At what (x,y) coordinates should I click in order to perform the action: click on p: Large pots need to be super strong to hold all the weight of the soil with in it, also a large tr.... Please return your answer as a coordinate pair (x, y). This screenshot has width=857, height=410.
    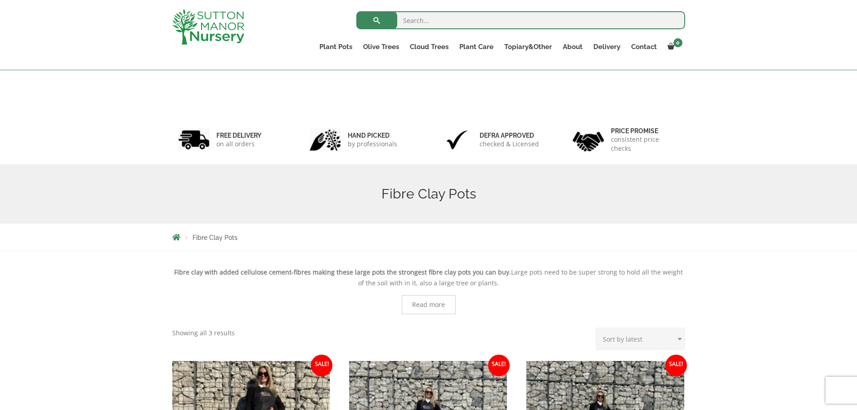
    Looking at the image, I should click on (429, 278).